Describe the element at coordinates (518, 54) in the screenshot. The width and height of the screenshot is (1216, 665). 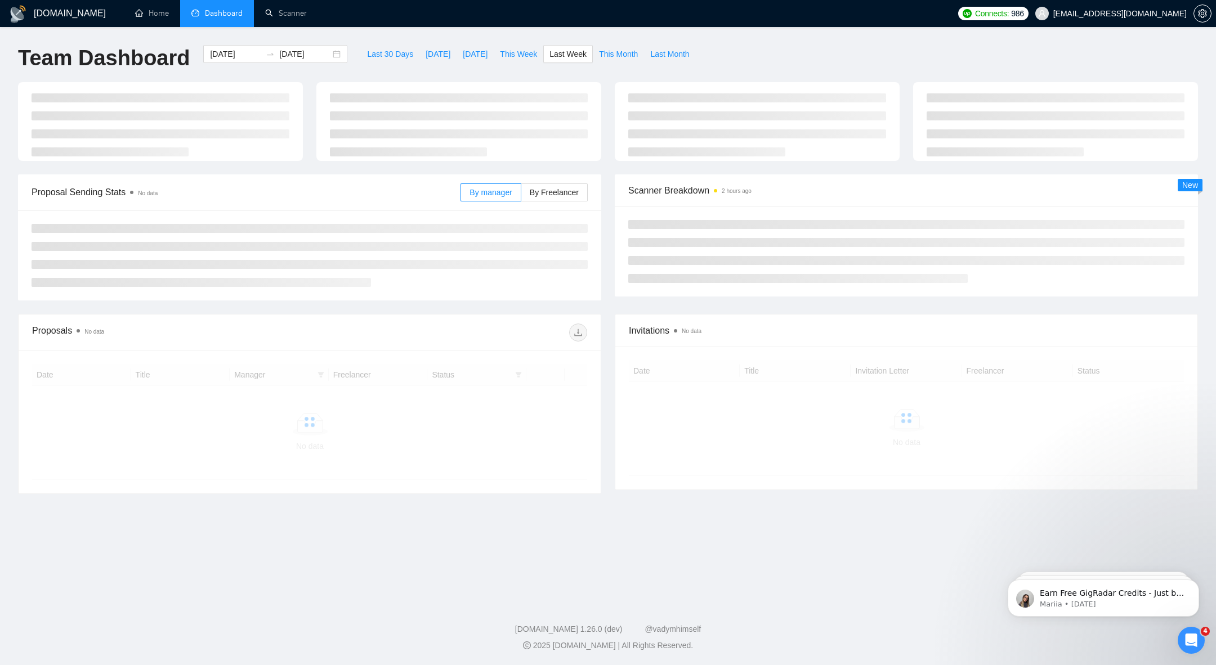
I see `span: This Week` at that location.